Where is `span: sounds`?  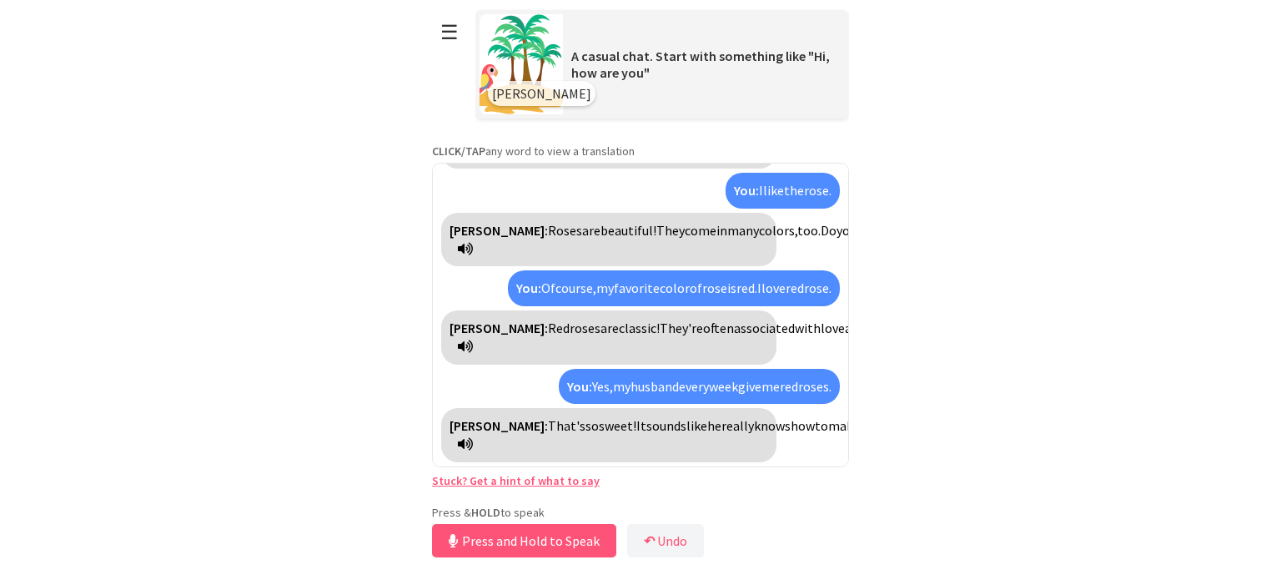 span: sounds is located at coordinates (666, 425).